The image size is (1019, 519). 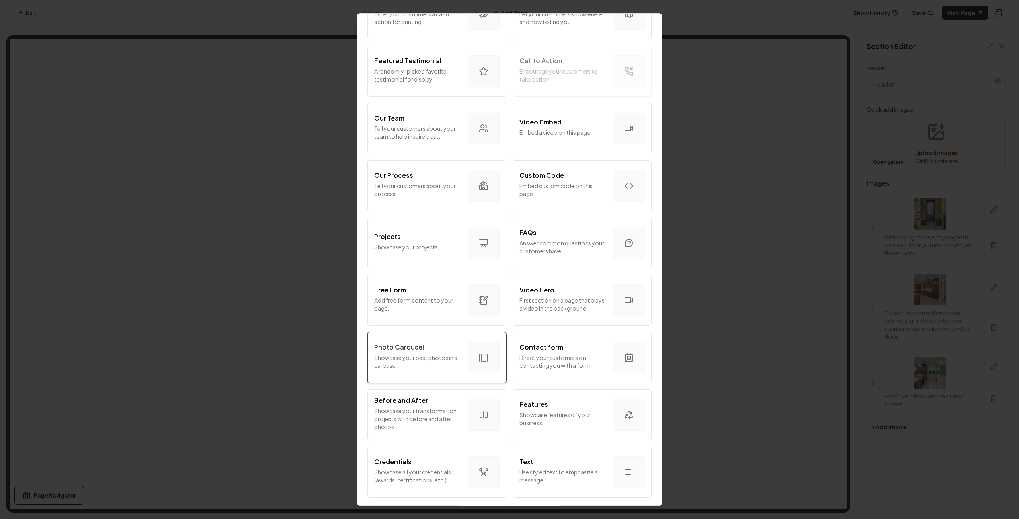 What do you see at coordinates (418, 133) in the screenshot?
I see `p: Tell your customers about your team to help inspire trust.` at bounding box center [418, 133].